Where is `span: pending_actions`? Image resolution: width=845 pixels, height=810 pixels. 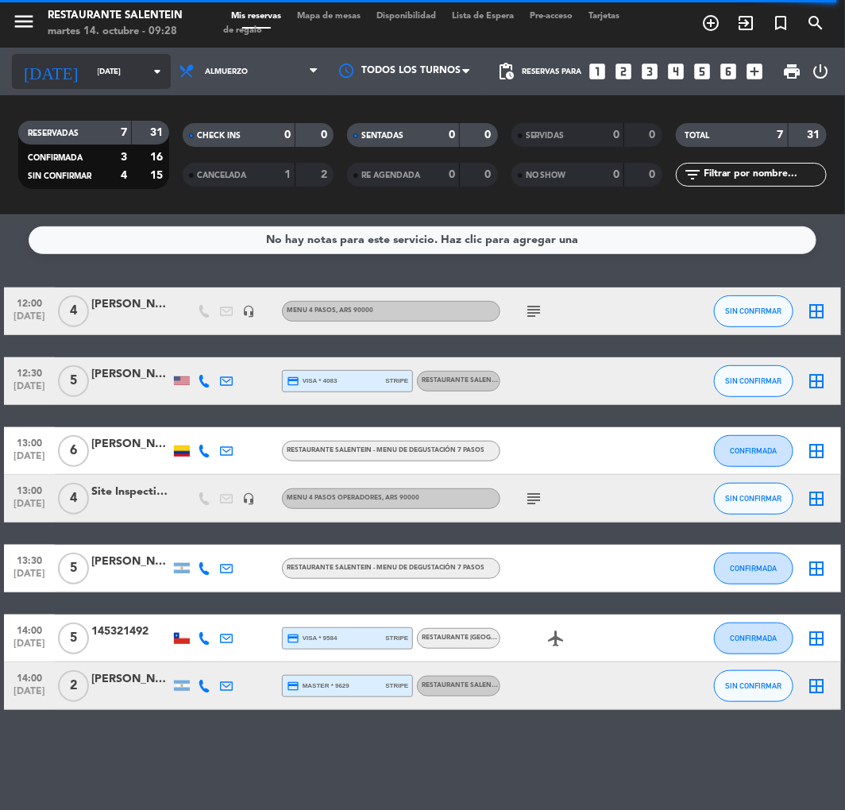 span: pending_actions is located at coordinates (507, 71).